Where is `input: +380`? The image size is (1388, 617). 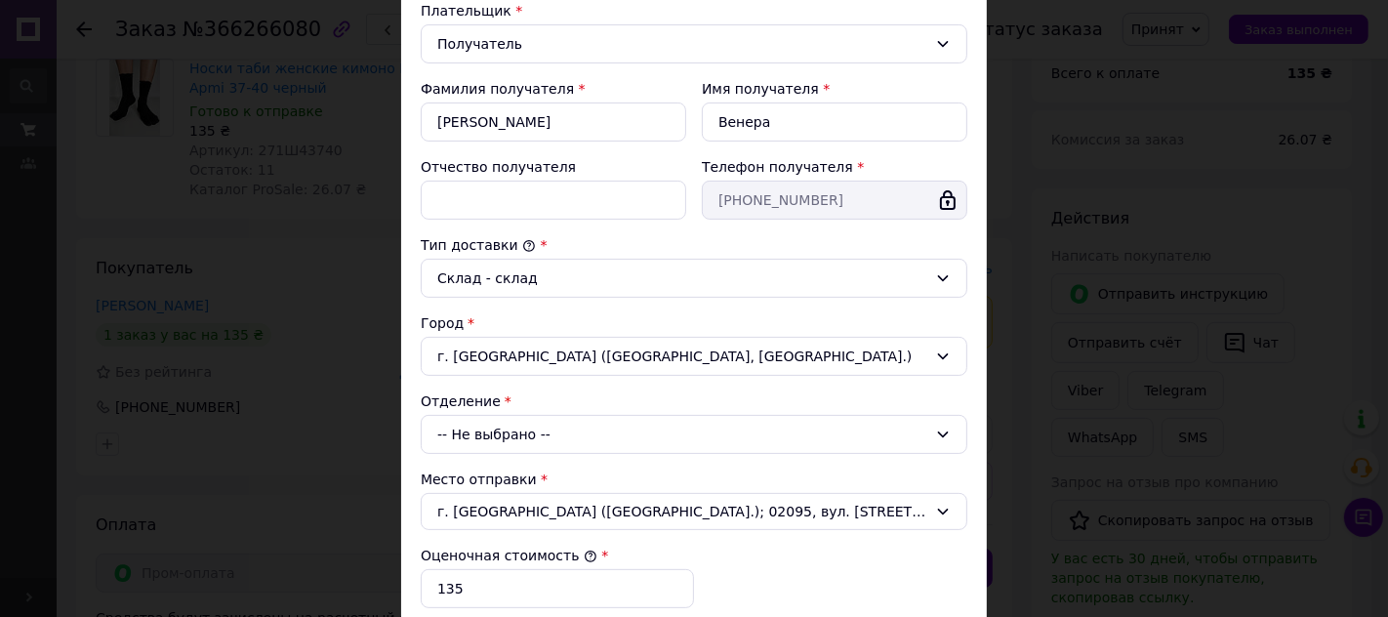 input: +380 is located at coordinates (835, 200).